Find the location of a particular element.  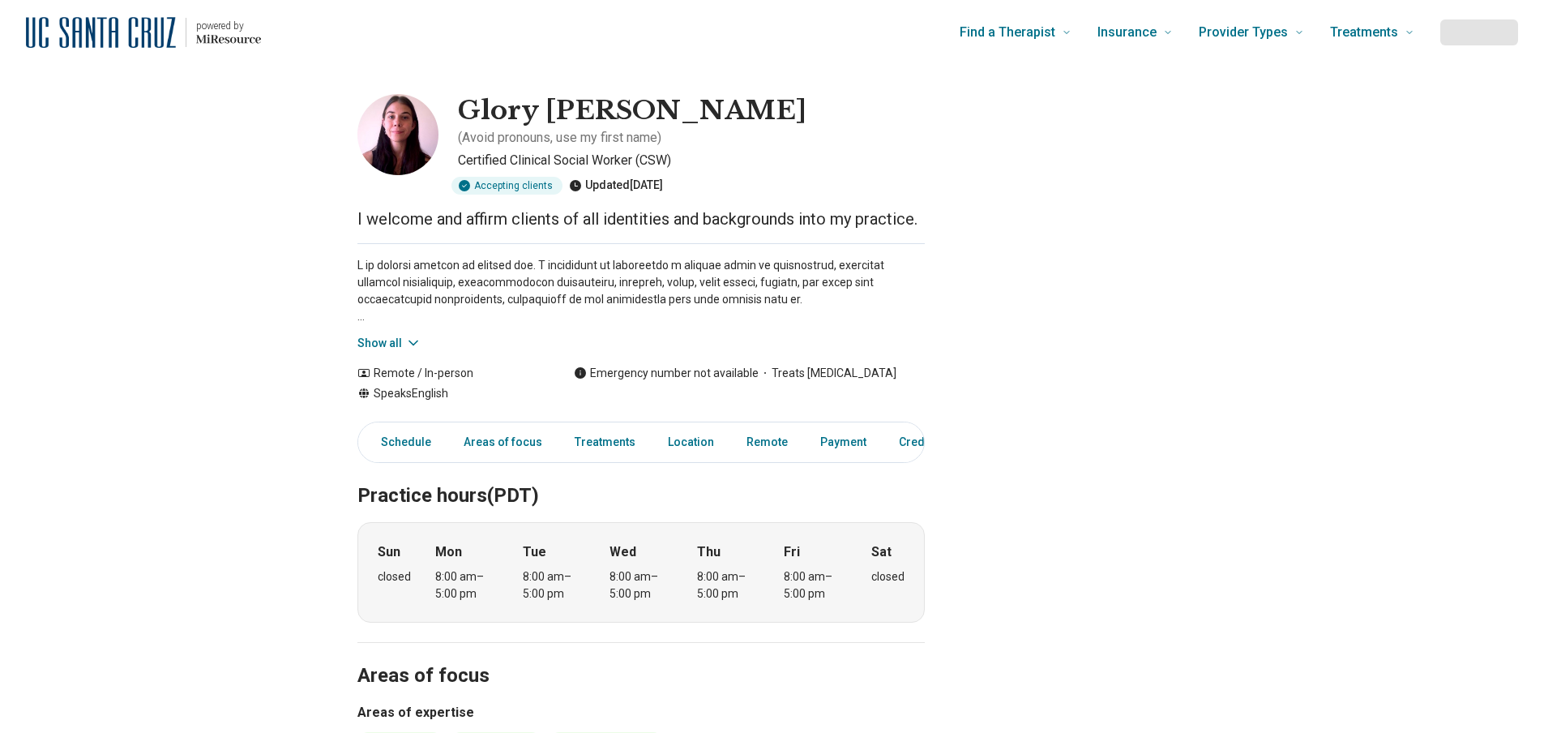

a: Payment is located at coordinates (843, 442).